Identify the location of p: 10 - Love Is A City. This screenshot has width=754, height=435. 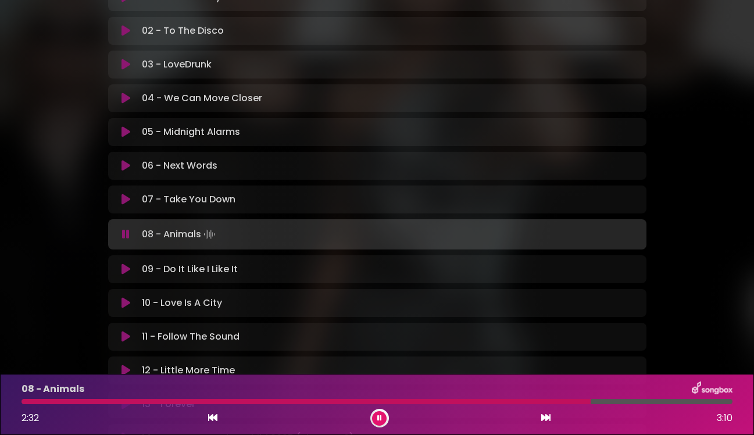
(182, 303).